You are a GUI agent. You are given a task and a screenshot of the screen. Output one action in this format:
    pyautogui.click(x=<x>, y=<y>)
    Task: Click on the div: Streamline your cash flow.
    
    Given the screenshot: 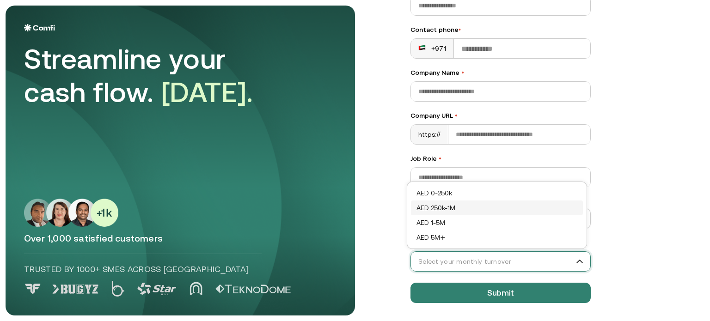 What is the action you would take?
    pyautogui.click(x=153, y=76)
    